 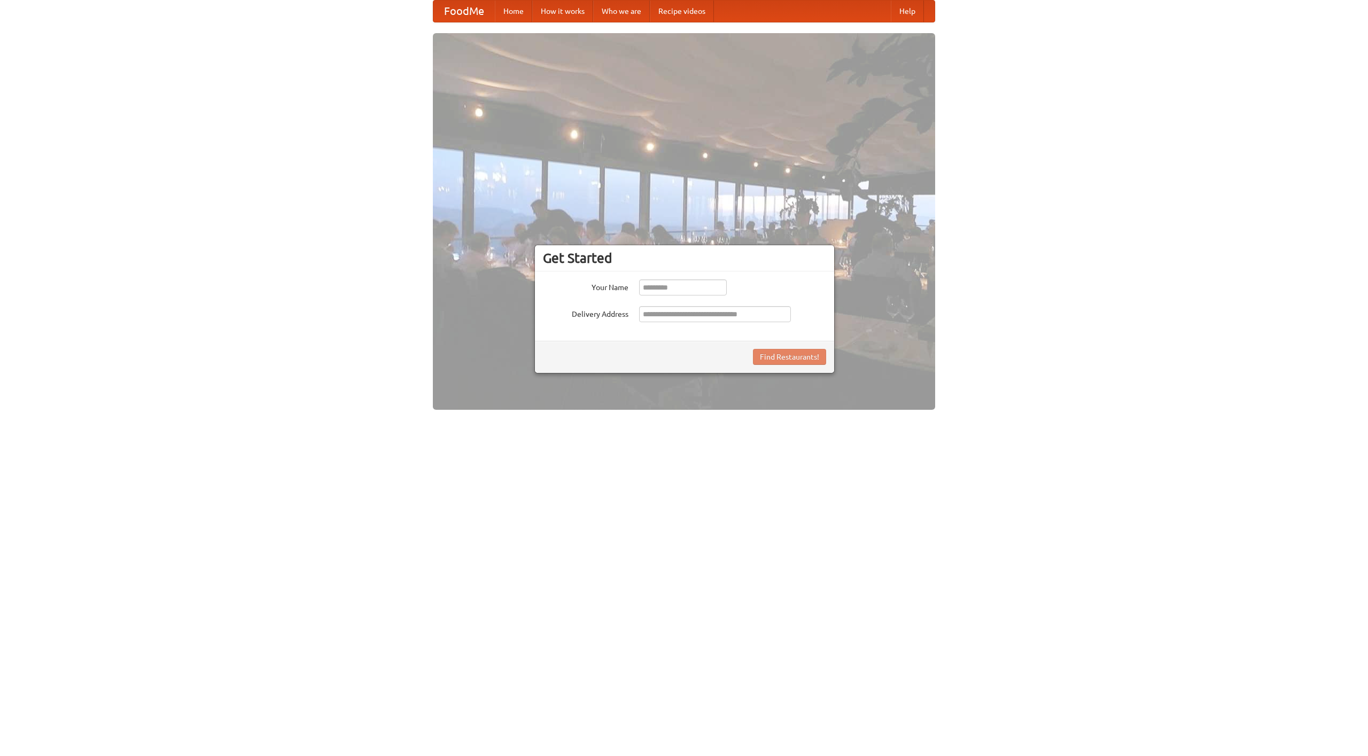 I want to click on button: Find Restaurants!, so click(x=789, y=357).